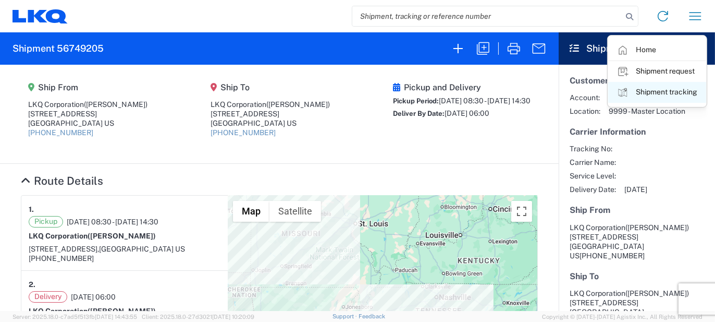  Describe the element at coordinates (198, 317) in the screenshot. I see `span: Client: 2025.18.0-27d3021` at that location.